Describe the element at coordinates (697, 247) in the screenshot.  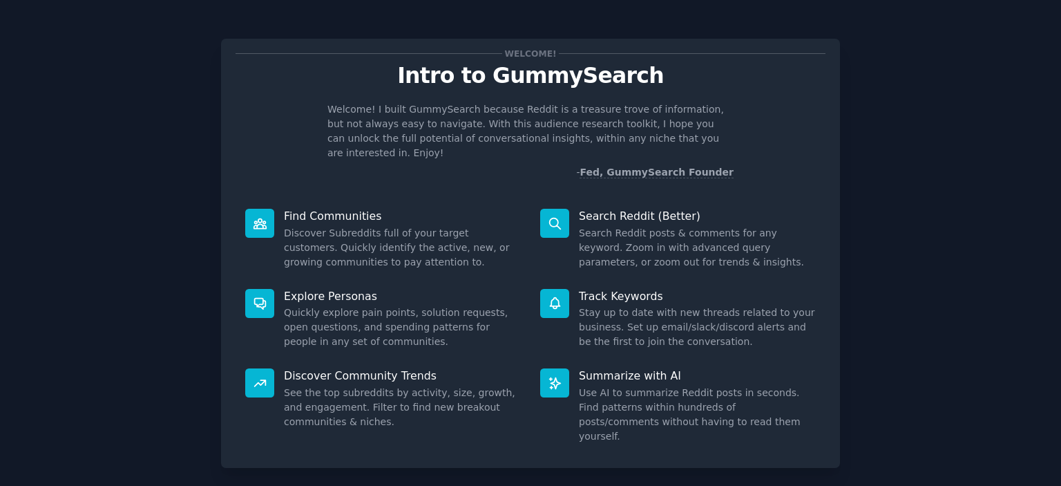
I see `dd: Search Reddit posts & comments for any keyword. Zoom in with advanced query parameters, or zoom o...` at that location.